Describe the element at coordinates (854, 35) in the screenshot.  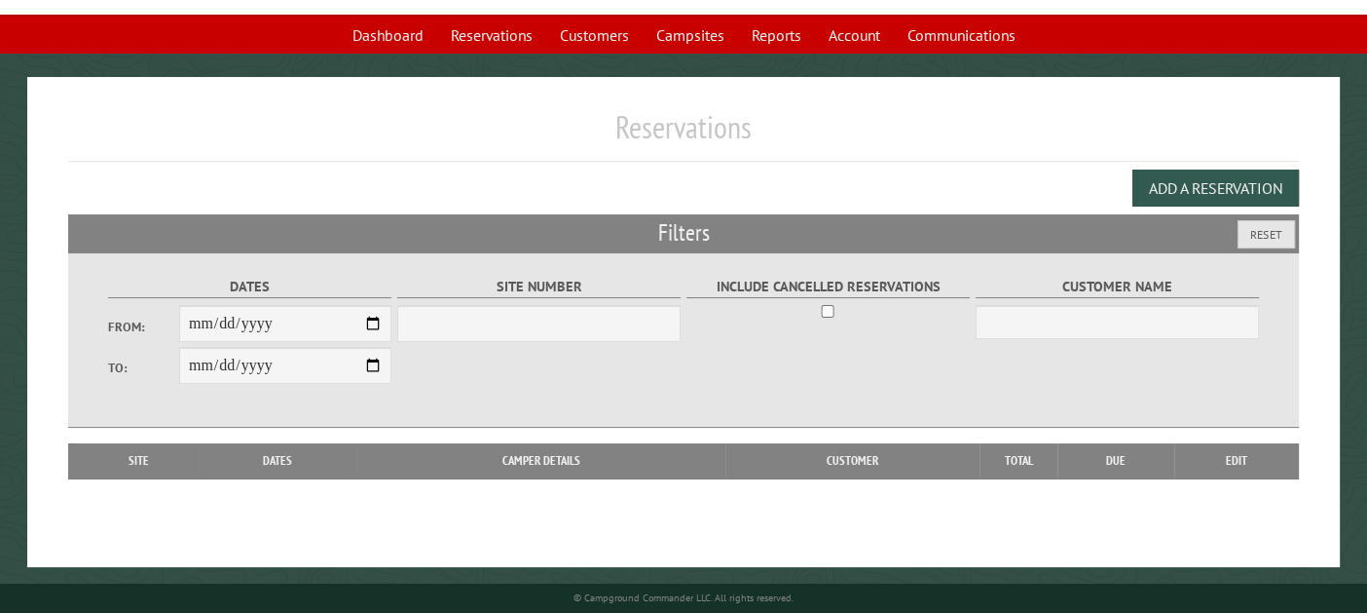
I see `a: Account` at that location.